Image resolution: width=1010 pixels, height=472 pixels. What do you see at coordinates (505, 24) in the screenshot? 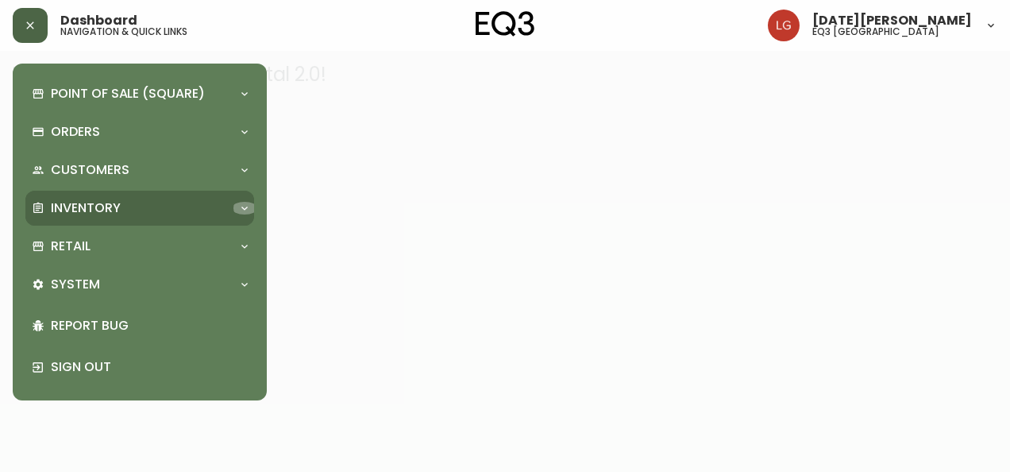
I see `img: logo` at bounding box center [505, 24].